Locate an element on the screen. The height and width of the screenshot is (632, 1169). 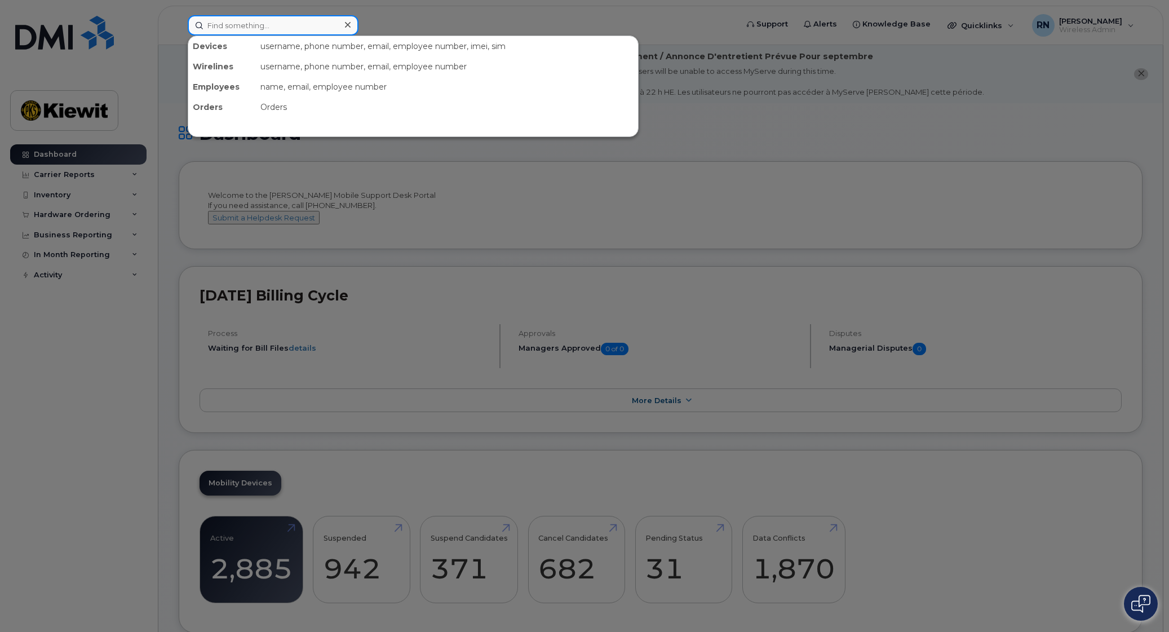
img: Open chat is located at coordinates (1141, 604).